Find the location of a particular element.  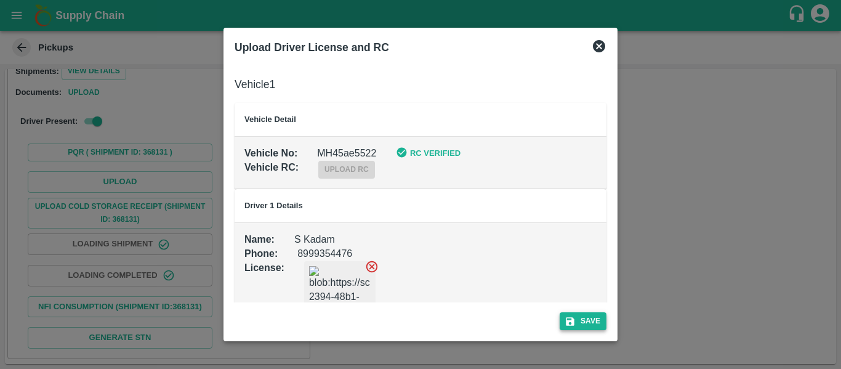

div: S Kadam is located at coordinates (305, 230).